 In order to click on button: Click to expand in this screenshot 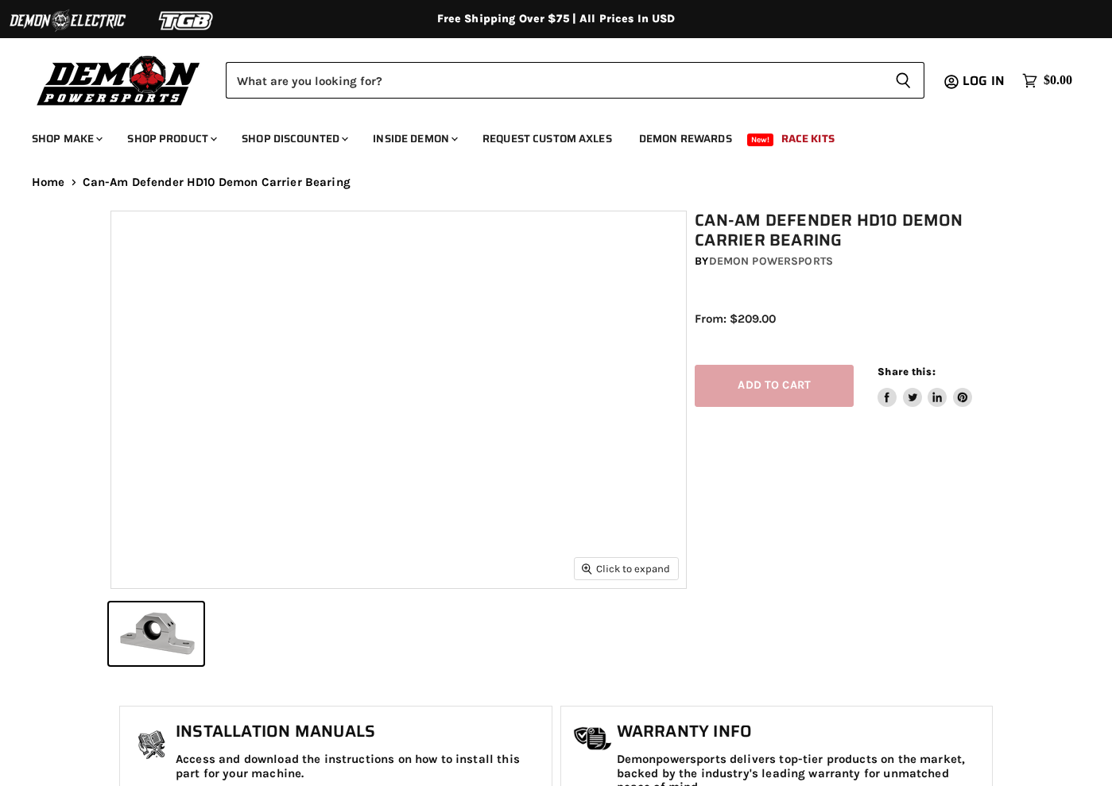, I will do `click(626, 568)`.